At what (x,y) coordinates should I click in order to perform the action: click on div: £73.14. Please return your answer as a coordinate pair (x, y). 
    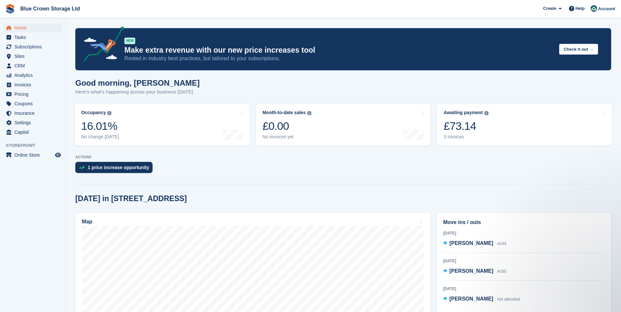
    Looking at the image, I should click on (466, 126).